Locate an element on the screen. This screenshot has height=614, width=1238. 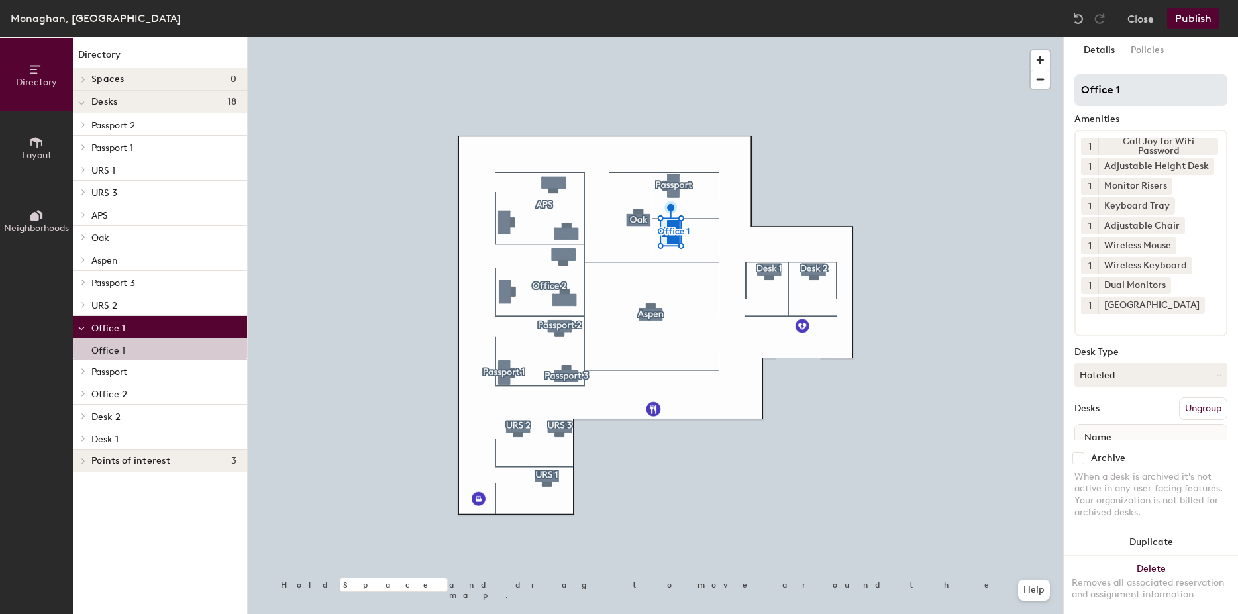
div: Monitor Risers is located at coordinates (1135, 186).